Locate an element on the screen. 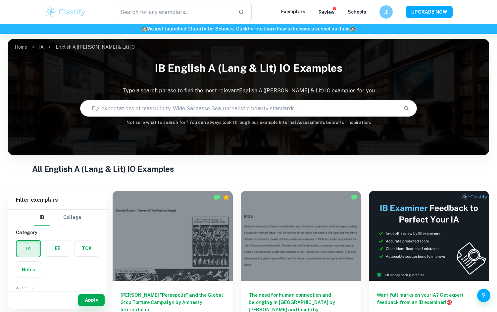 This screenshot has width=497, height=312. button: IA is located at coordinates (29, 249).